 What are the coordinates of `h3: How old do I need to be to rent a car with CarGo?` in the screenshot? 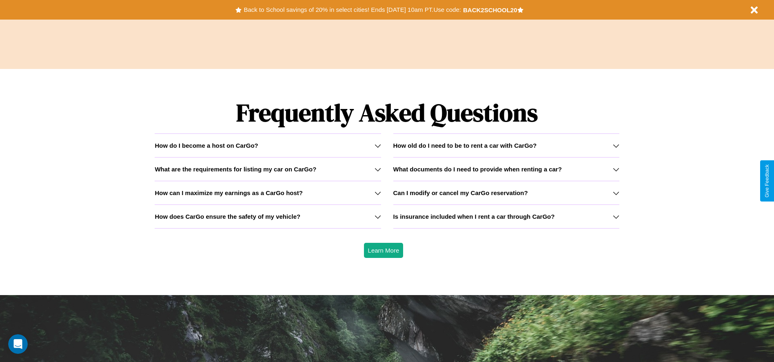 It's located at (465, 145).